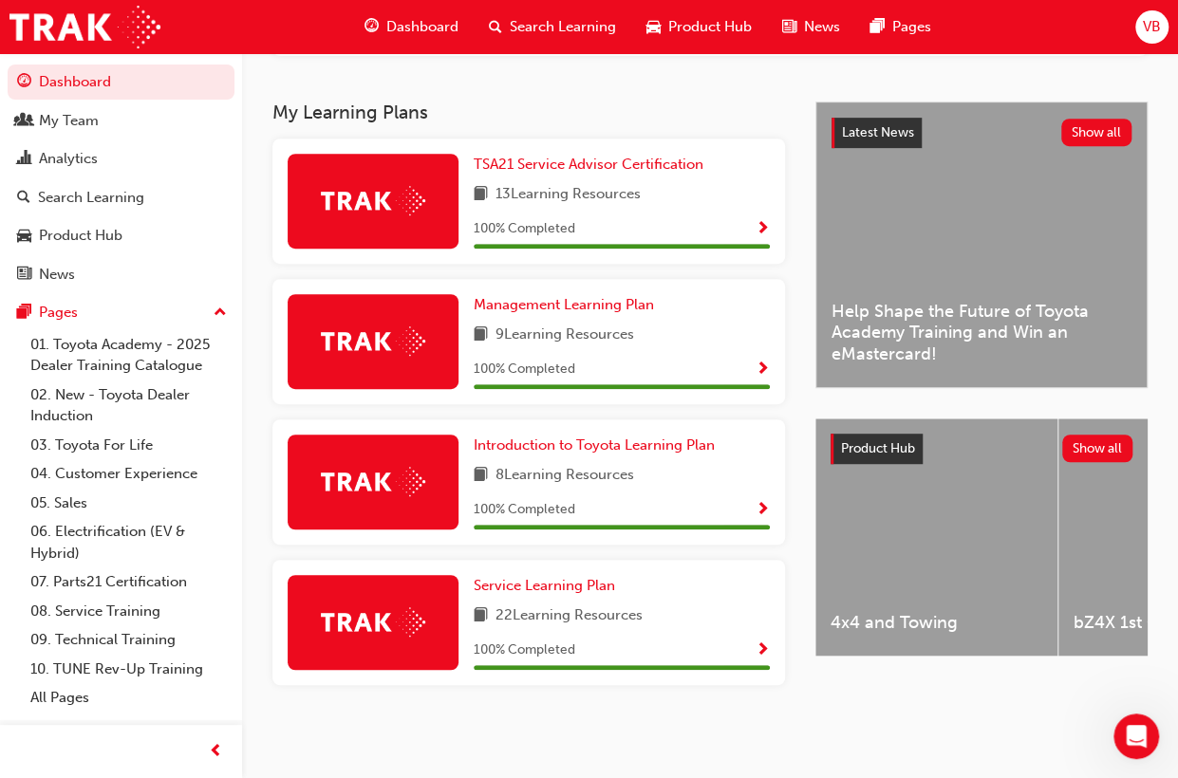 This screenshot has height=778, width=1178. Describe the element at coordinates (57, 274) in the screenshot. I see `div: News` at that location.